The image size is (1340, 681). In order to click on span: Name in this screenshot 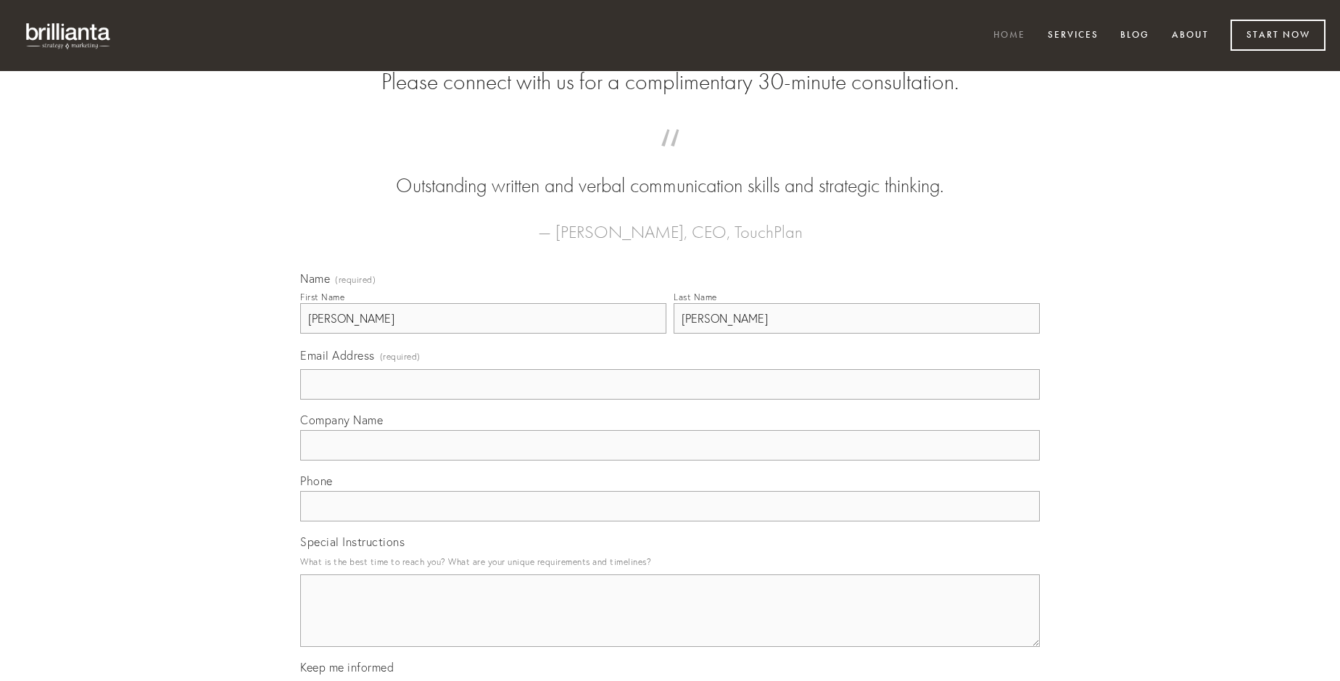, I will do `click(315, 278)`.